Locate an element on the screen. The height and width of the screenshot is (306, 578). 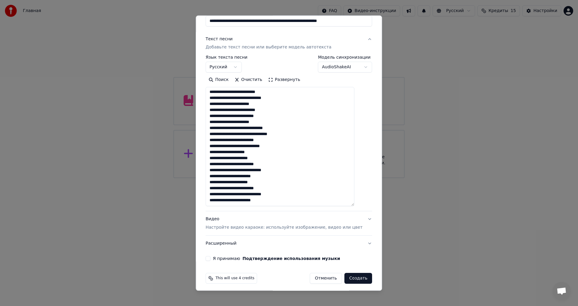
label: Я принимаю is located at coordinates (276, 259).